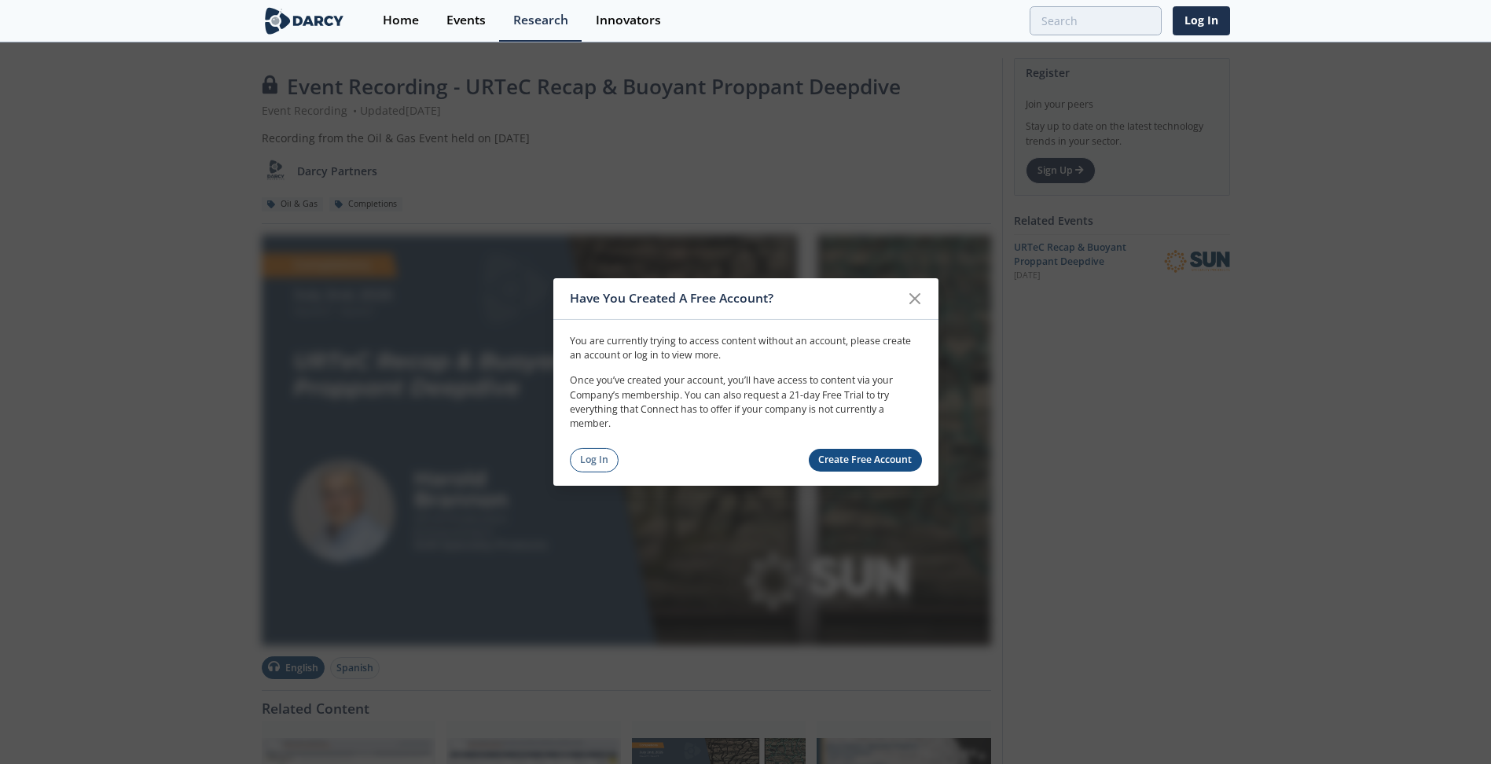 The width and height of the screenshot is (1491, 764). What do you see at coordinates (1096, 20) in the screenshot?
I see `input: Advanced Search` at bounding box center [1096, 20].